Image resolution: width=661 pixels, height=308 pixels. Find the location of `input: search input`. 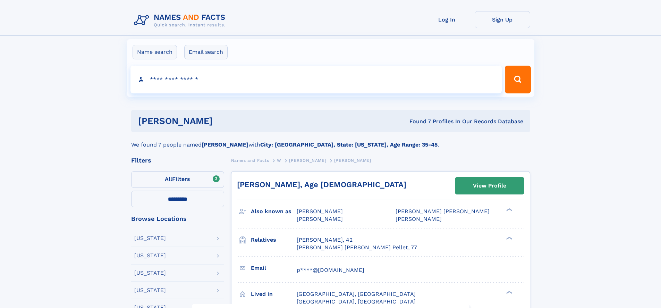

input: search input is located at coordinates (316, 80).